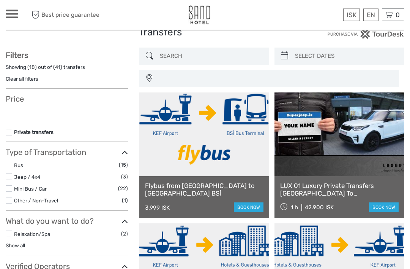  I want to click on a: Show all, so click(15, 246).